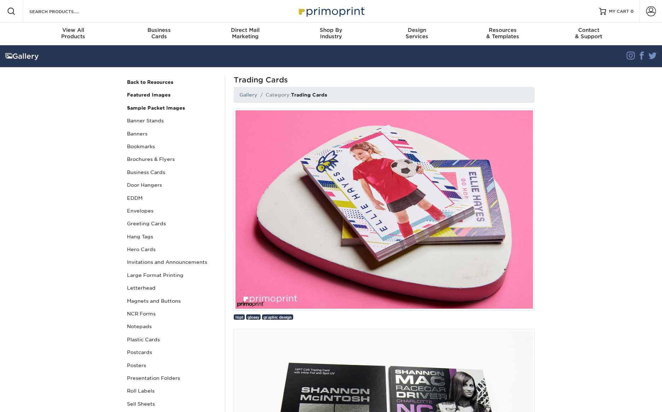 This screenshot has height=412, width=662. What do you see at coordinates (159, 34) in the screenshot?
I see `a: BusinessCards` at bounding box center [159, 34].